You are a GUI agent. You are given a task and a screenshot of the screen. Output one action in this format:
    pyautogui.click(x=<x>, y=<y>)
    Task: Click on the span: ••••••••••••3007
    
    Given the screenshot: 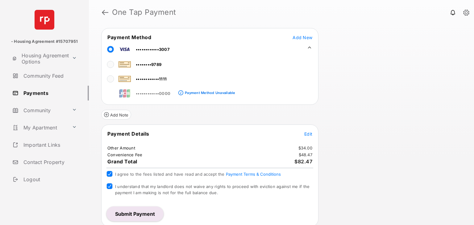 What is the action you would take?
    pyautogui.click(x=153, y=49)
    